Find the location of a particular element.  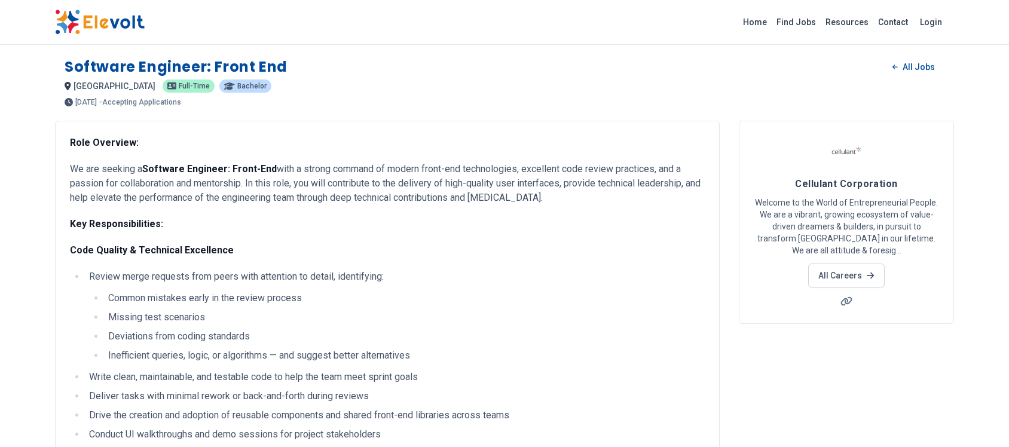

a: Home is located at coordinates (755, 22).